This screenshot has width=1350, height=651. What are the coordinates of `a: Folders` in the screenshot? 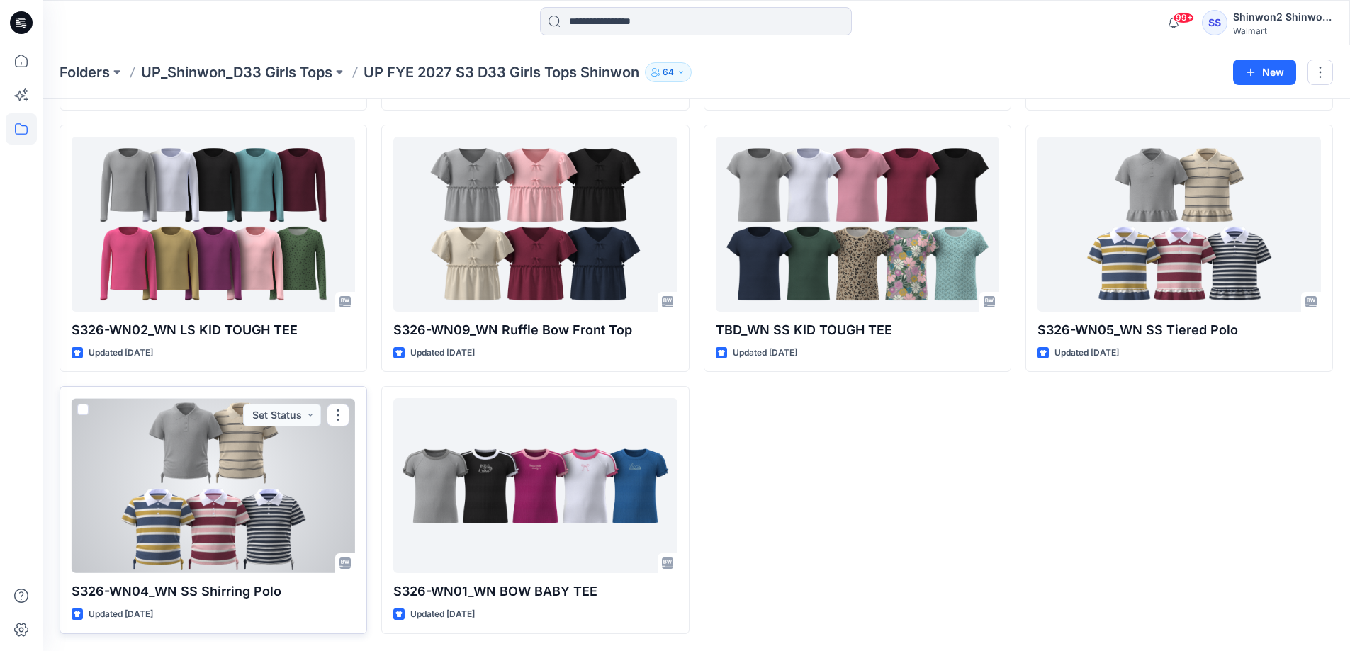 It's located at (84, 72).